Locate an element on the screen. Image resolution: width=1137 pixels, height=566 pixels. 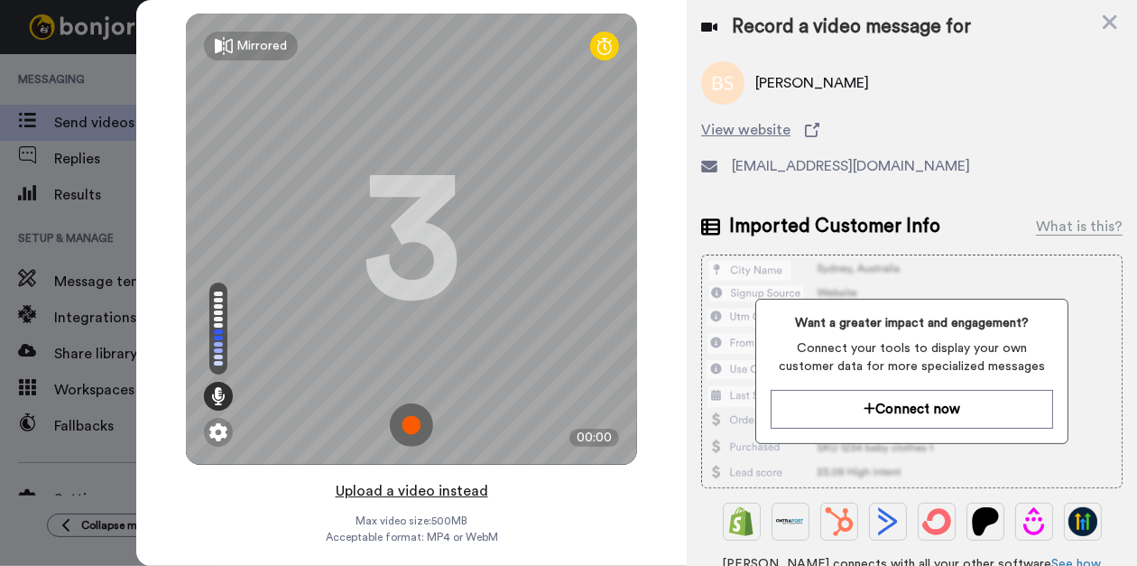
div: 00:00 is located at coordinates (594, 438).